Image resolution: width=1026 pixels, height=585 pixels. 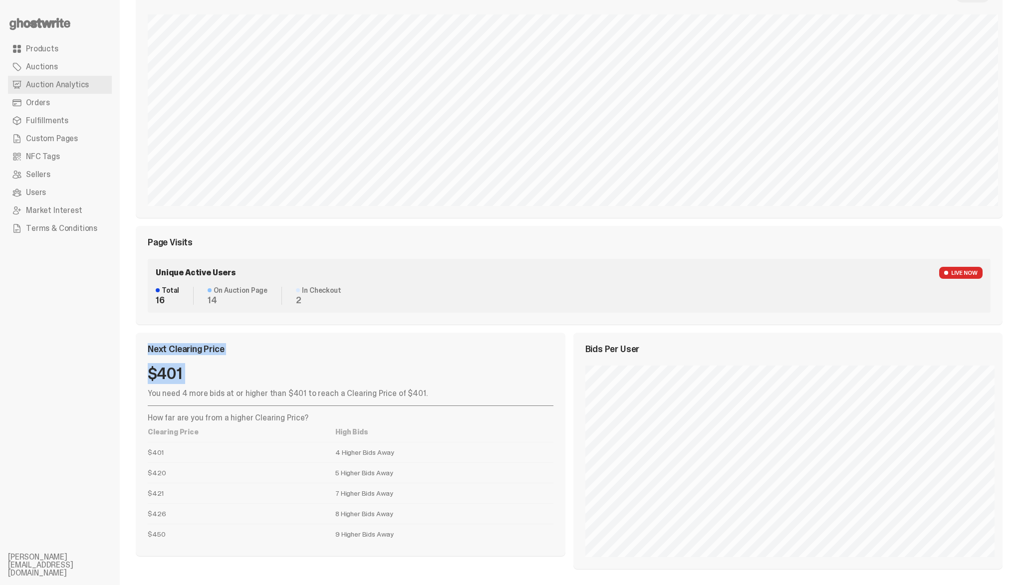 I want to click on a: Auctions, so click(x=60, y=67).